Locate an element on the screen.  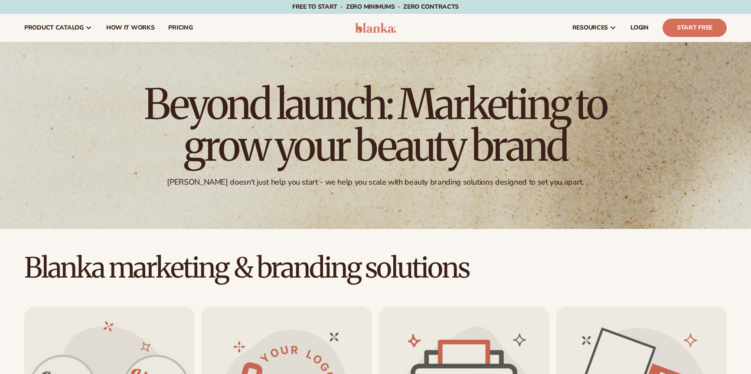
a: Start Free is located at coordinates (695, 28).